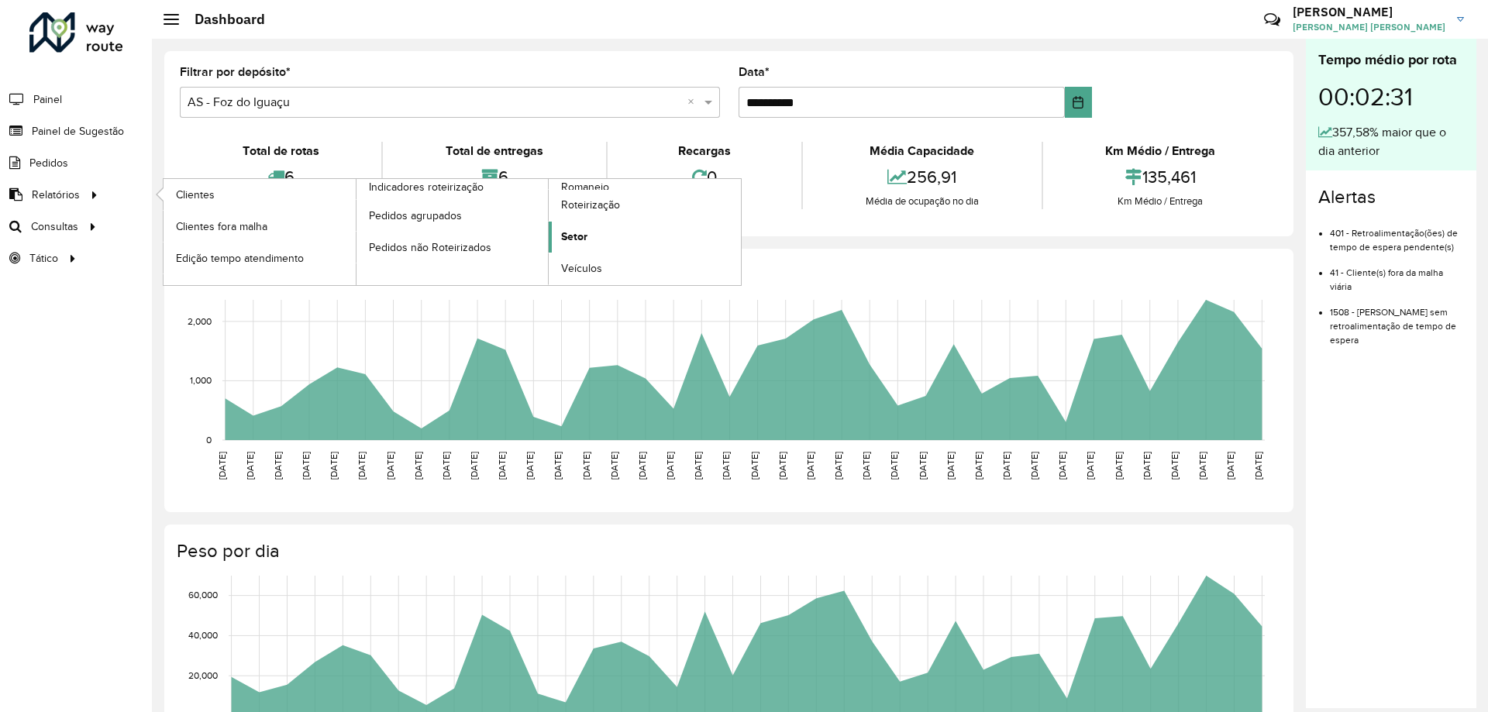  What do you see at coordinates (705, 151) in the screenshot?
I see `div: Recargas` at bounding box center [705, 151].